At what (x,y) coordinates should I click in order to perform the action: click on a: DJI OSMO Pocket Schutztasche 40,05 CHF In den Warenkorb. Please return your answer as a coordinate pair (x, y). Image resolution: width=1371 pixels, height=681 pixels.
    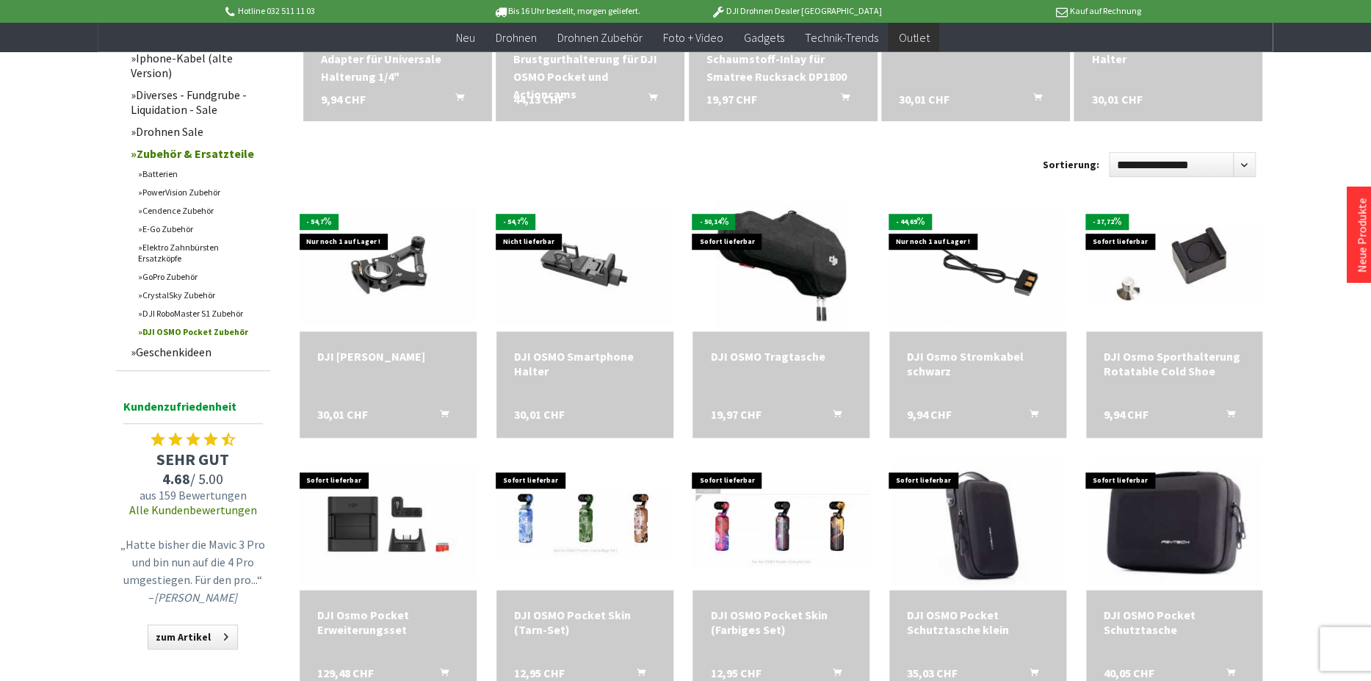
    Looking at the image, I should click on (1174, 622).